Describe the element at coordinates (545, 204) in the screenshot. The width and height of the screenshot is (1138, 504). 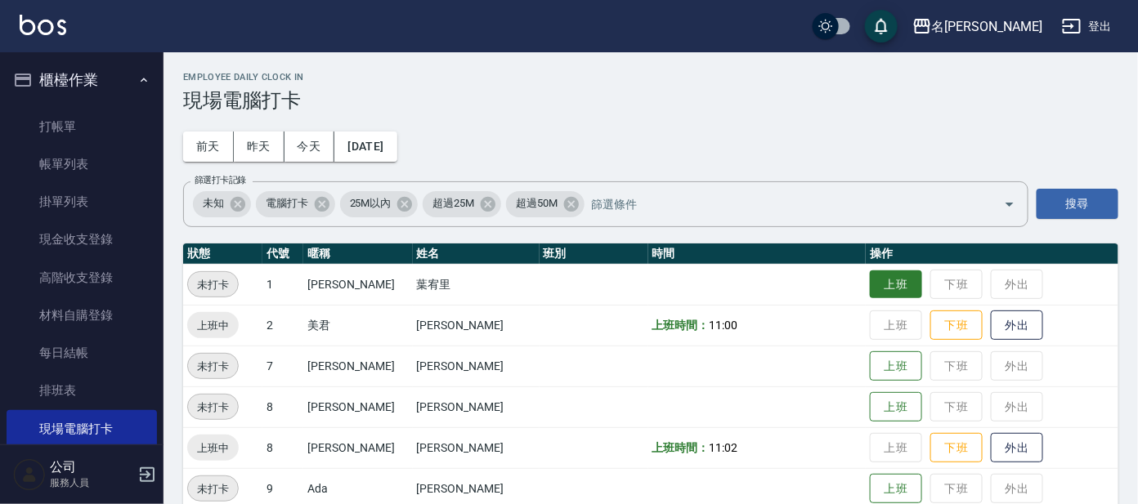
I see `div: 超過50M` at that location.